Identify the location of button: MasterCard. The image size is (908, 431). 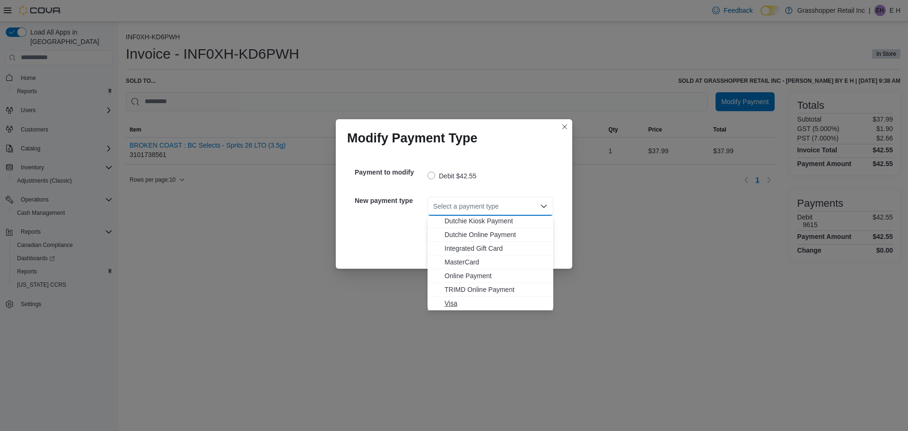
(491, 262).